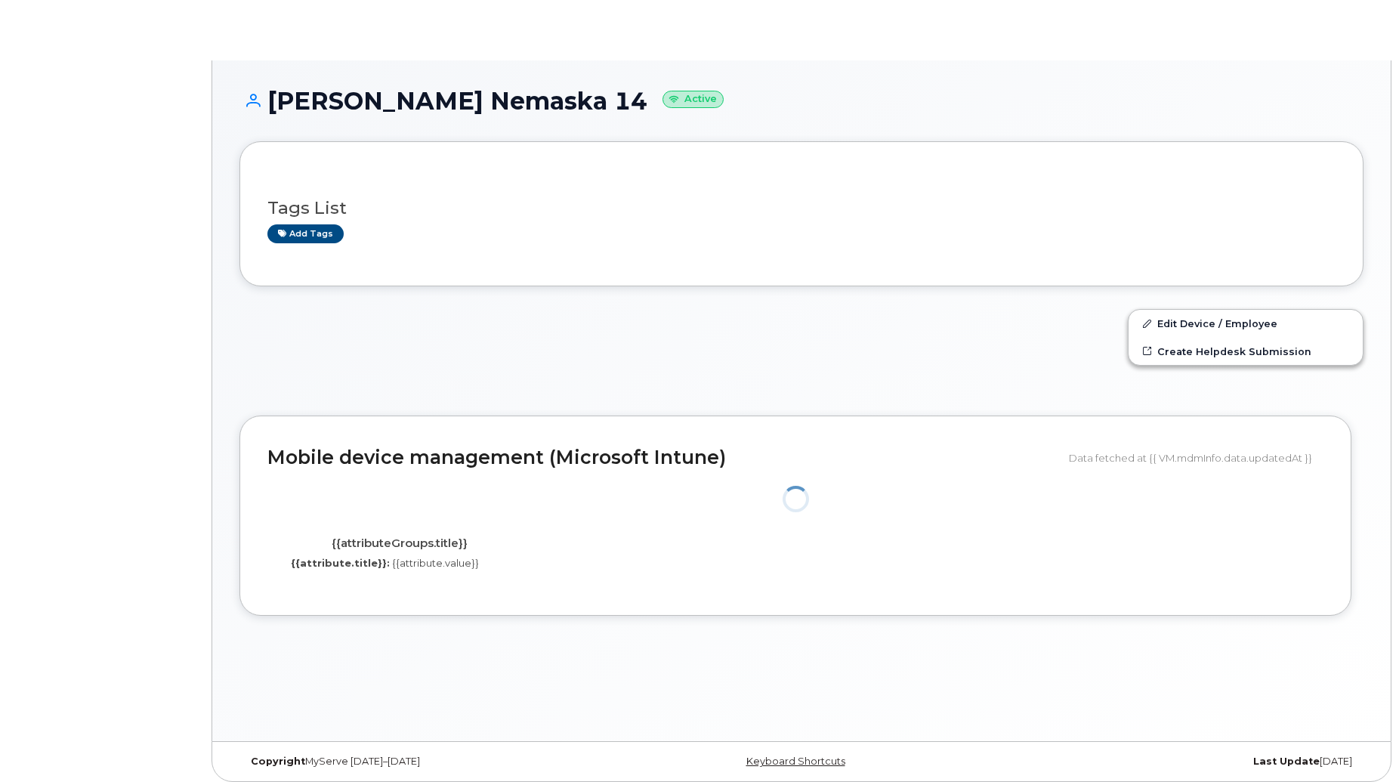  What do you see at coordinates (305, 233) in the screenshot?
I see `a: Add tags` at bounding box center [305, 233].